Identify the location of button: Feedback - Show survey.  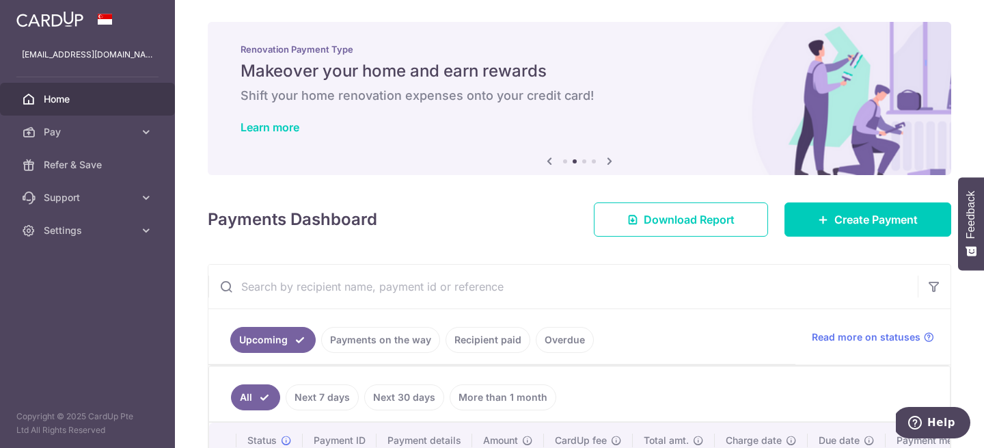
(971, 223).